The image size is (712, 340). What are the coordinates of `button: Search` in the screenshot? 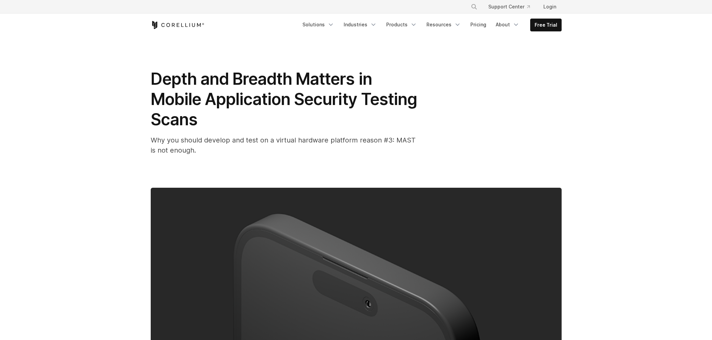 It's located at (474, 7).